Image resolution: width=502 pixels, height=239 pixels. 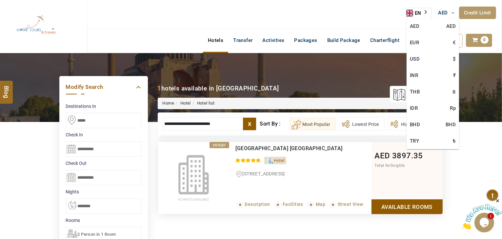 What do you see at coordinates (159, 88) in the screenshot?
I see `b: 1` at bounding box center [159, 88].